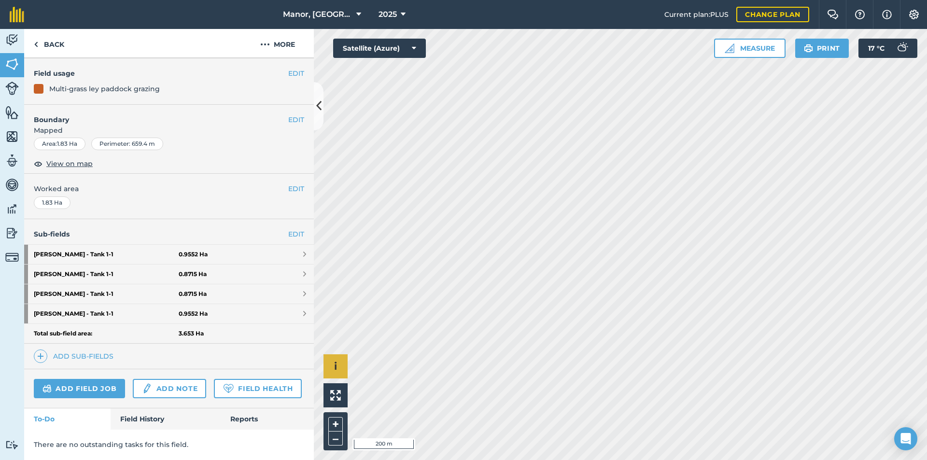 This screenshot has width=927, height=460. I want to click on a: Add sub-fields, so click(75, 356).